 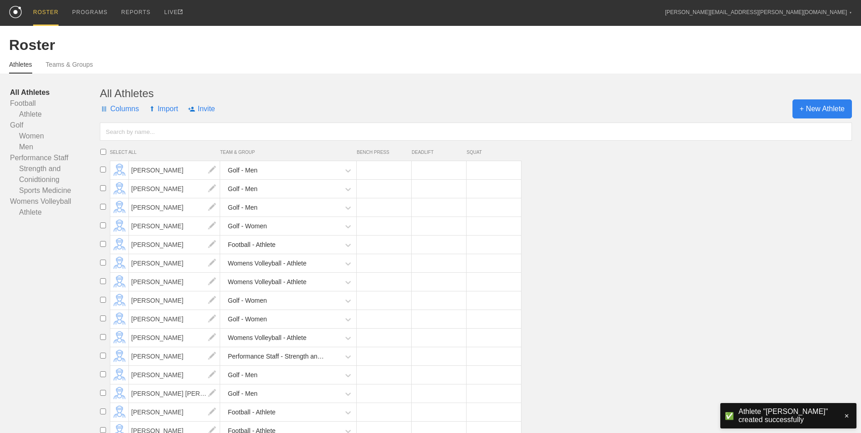 What do you see at coordinates (163, 109) in the screenshot?
I see `span: Import` at bounding box center [163, 109].